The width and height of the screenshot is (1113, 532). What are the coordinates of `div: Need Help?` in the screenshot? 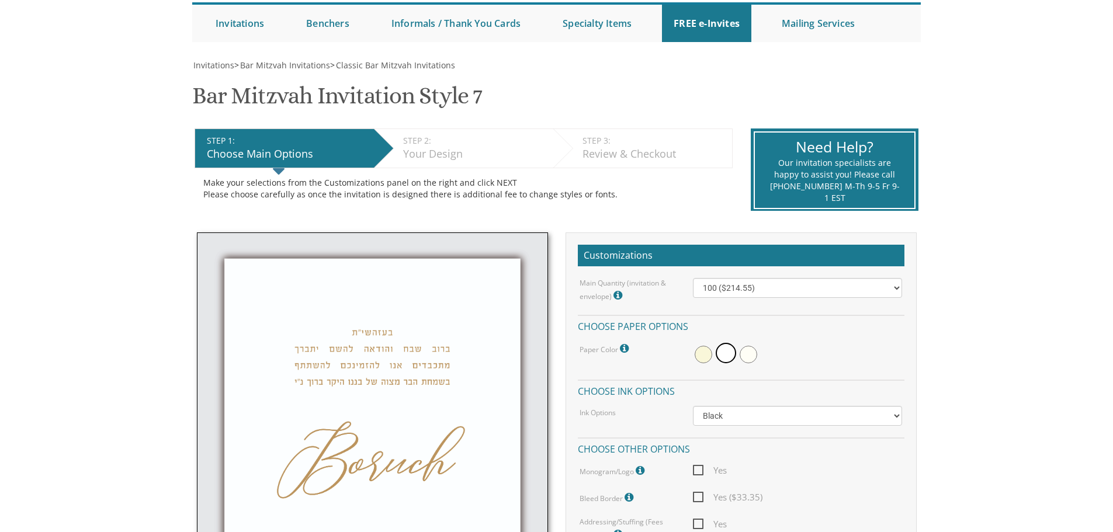 It's located at (834, 147).